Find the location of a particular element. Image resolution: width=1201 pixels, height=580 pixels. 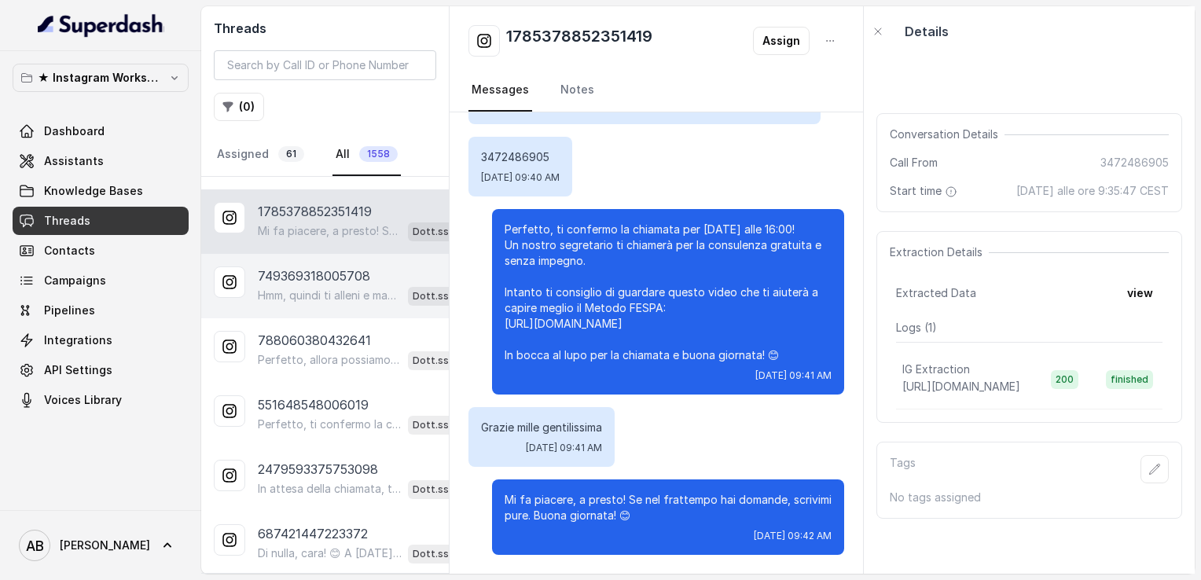

a: Campaigns is located at coordinates (101, 281).